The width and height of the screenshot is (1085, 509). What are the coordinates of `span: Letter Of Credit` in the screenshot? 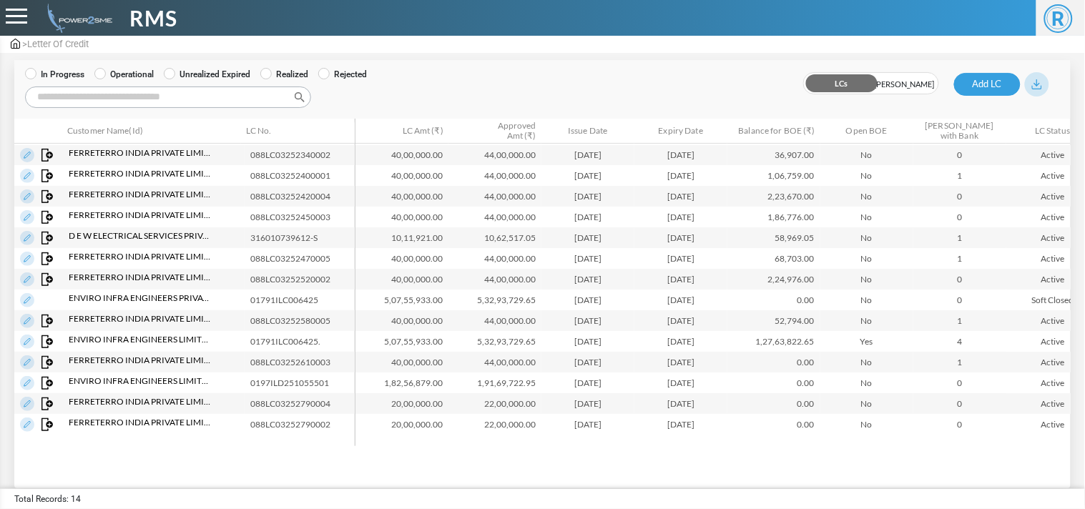 It's located at (58, 44).